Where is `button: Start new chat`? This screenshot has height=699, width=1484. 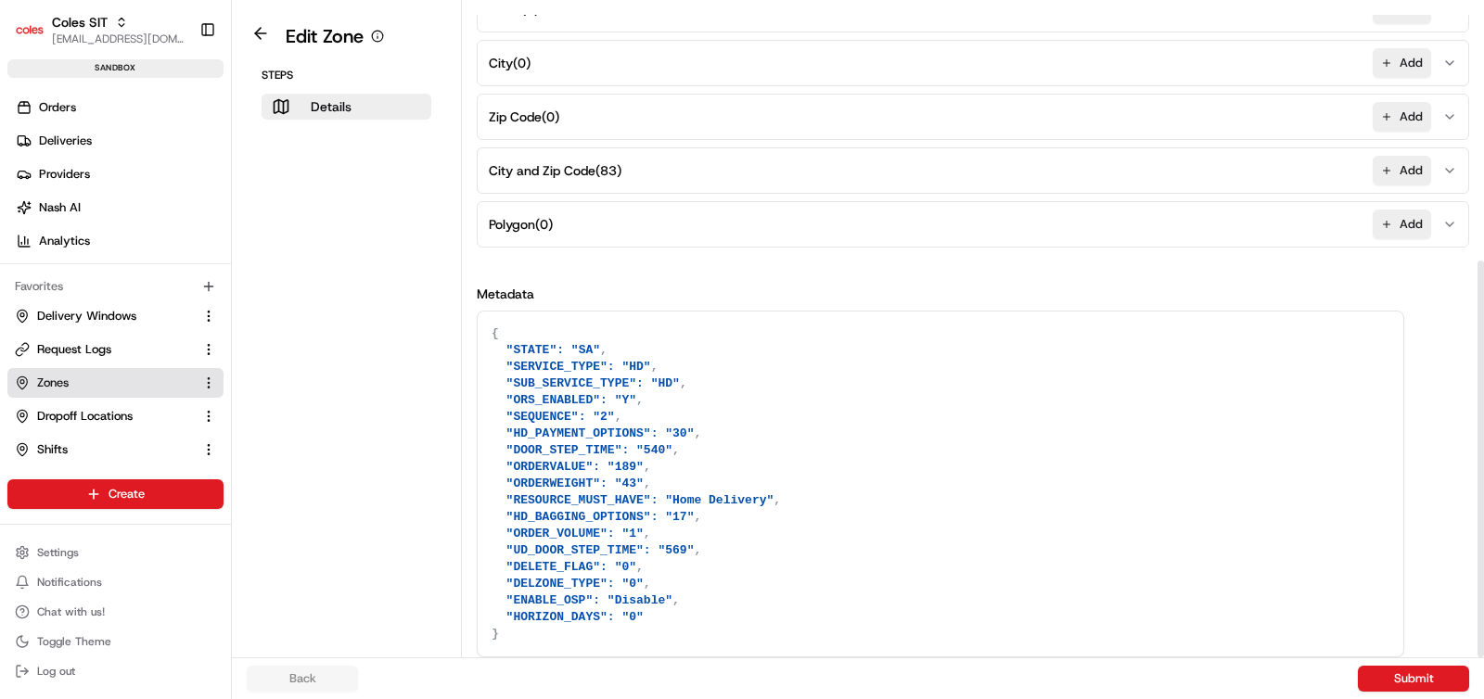
button: Start new chat is located at coordinates (326, 194).